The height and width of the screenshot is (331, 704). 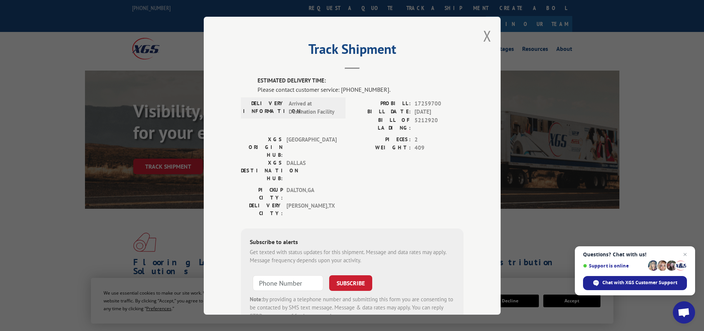 What do you see at coordinates (262, 147) in the screenshot?
I see `label: XGS ORIGIN HUB:` at bounding box center [262, 147].